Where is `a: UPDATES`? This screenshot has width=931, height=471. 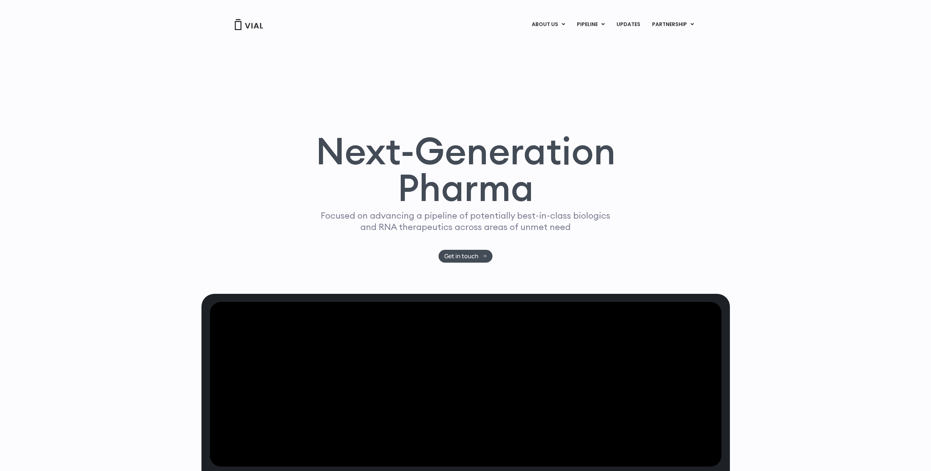 a: UPDATES is located at coordinates (628, 25).